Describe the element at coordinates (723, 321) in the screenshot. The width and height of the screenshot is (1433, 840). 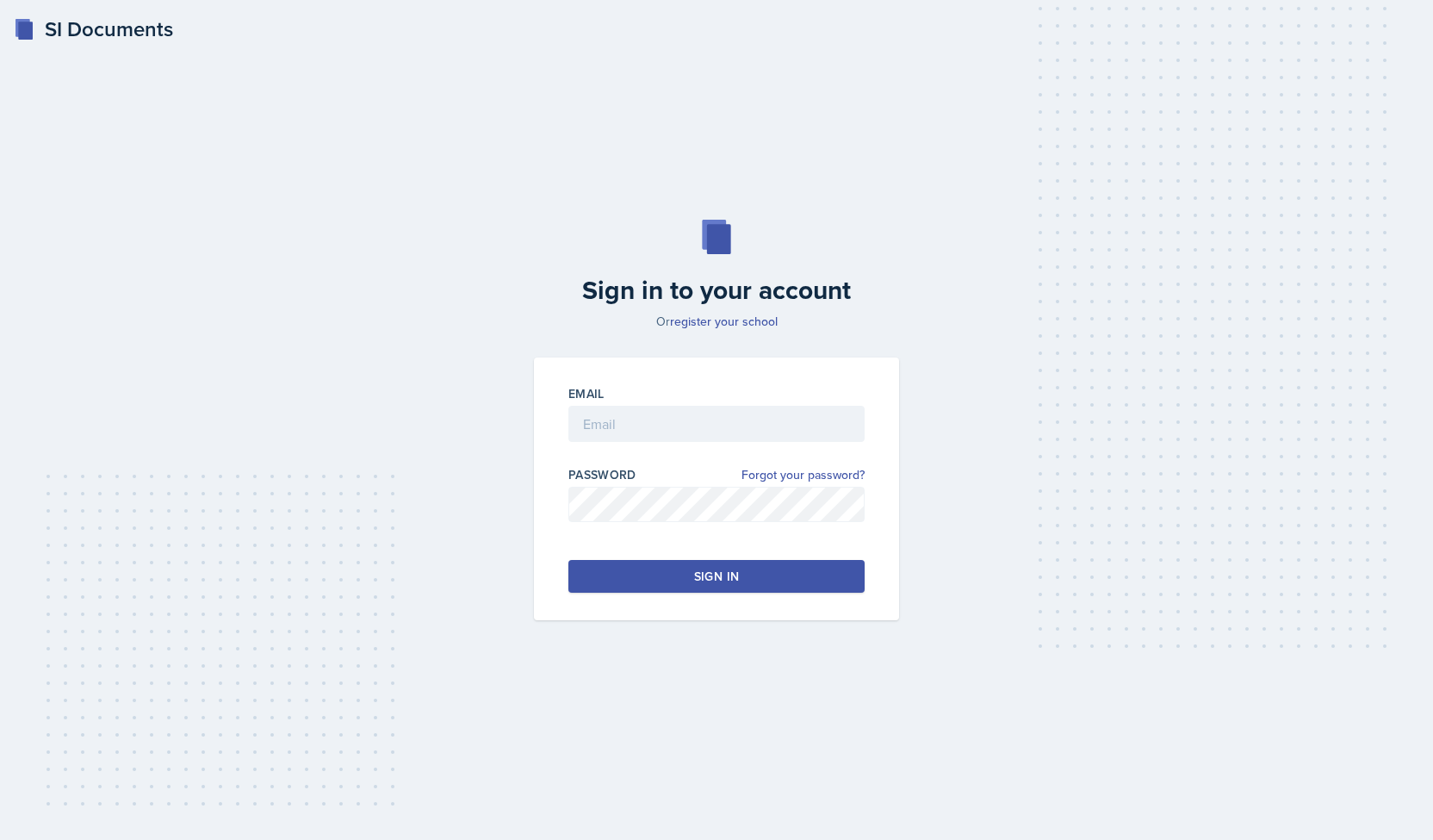
I see `a: register your school` at that location.